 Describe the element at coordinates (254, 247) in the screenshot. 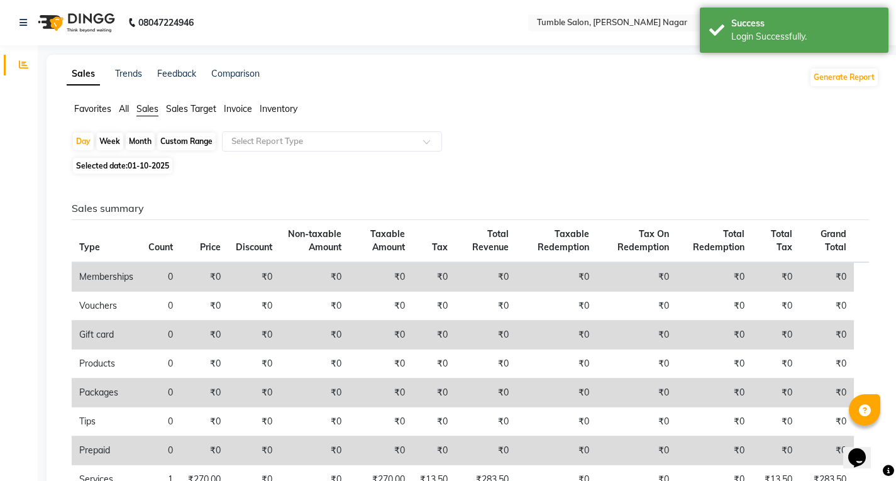

I see `span: Discount` at that location.